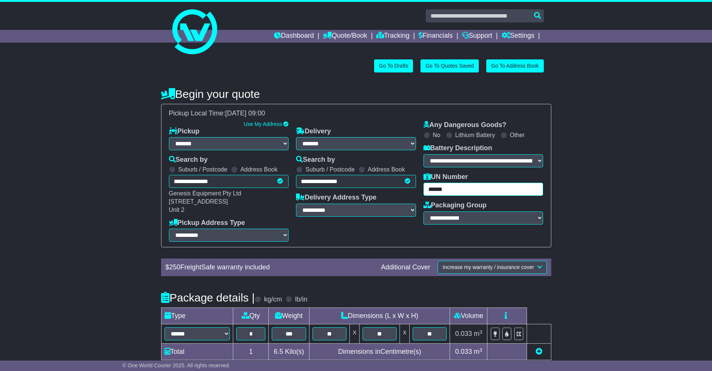  What do you see at coordinates (176, 366) in the screenshot?
I see `span: © One World Courier 2025. All rights reserved.` at bounding box center [176, 366].